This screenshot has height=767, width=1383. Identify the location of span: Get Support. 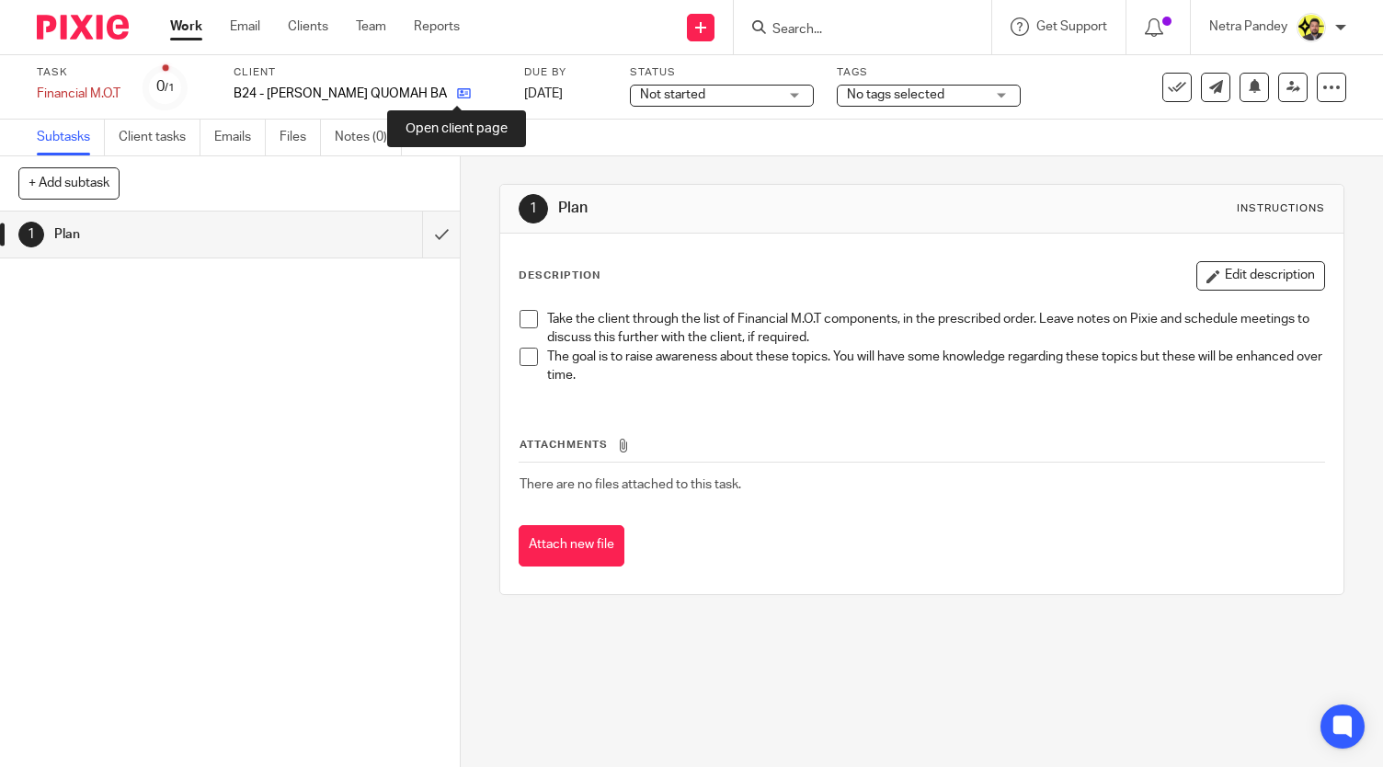
(1071, 27).